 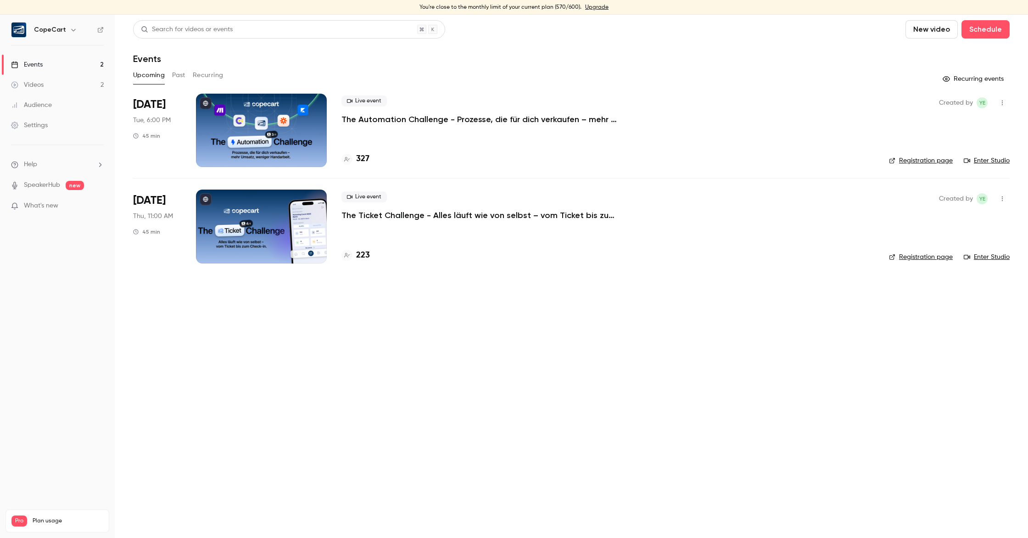 What do you see at coordinates (157, 226) in the screenshot?
I see `div: Oct 9 Thu, 11:00 AM (Europe/Berlin)` at bounding box center [157, 226].